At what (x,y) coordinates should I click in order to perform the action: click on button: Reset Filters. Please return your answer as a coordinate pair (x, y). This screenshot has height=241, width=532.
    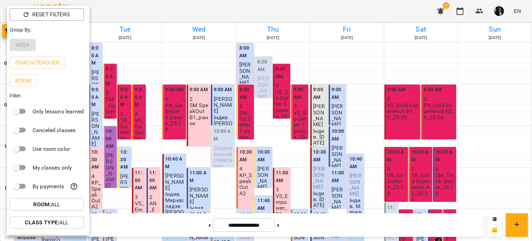
    Looking at the image, I should click on (47, 15).